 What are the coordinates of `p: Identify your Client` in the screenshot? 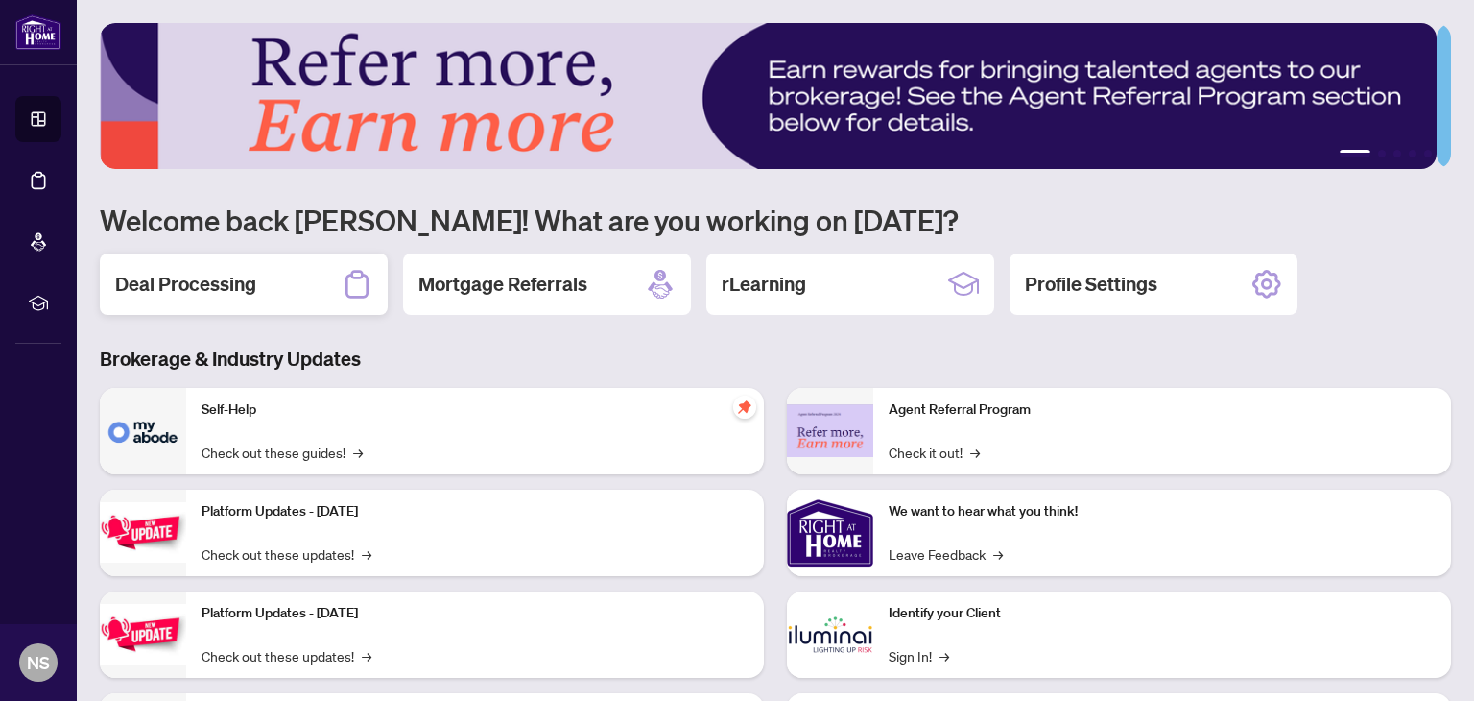 It's located at (1162, 613).